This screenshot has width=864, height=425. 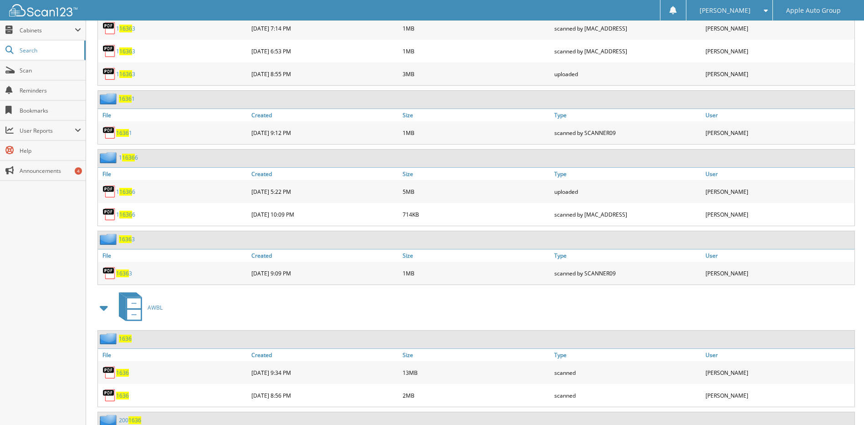 I want to click on span: Search, so click(x=50, y=50).